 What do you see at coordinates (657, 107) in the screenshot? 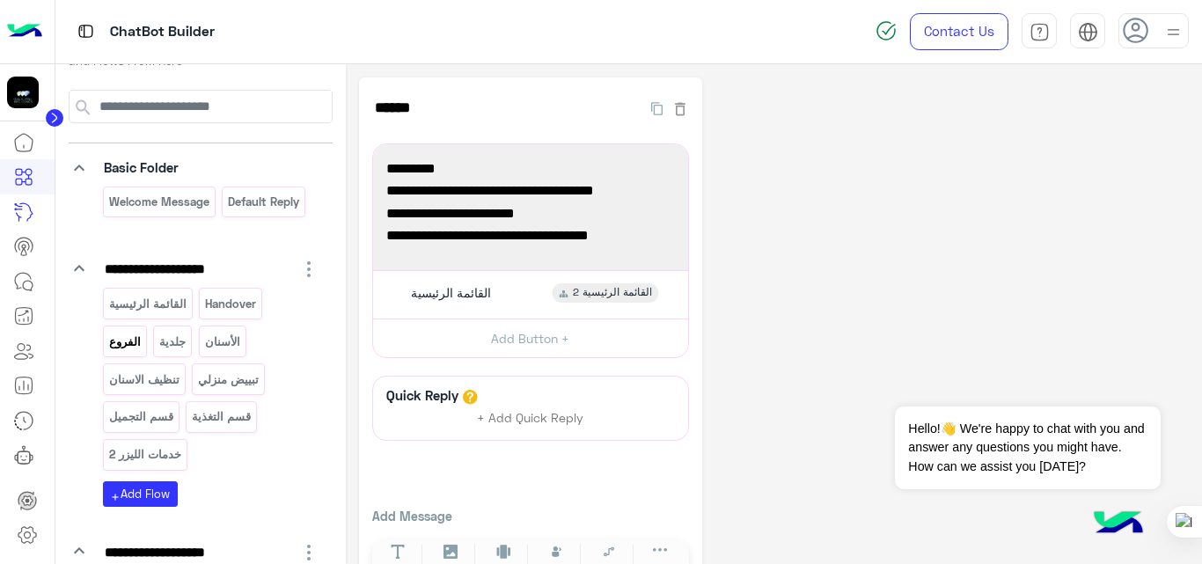
I see `button: Duplicate Flow` at bounding box center [657, 107].